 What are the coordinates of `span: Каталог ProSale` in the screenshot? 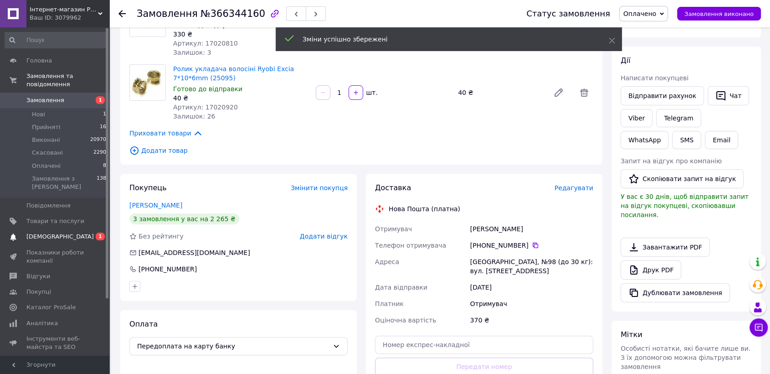 It's located at (51, 307).